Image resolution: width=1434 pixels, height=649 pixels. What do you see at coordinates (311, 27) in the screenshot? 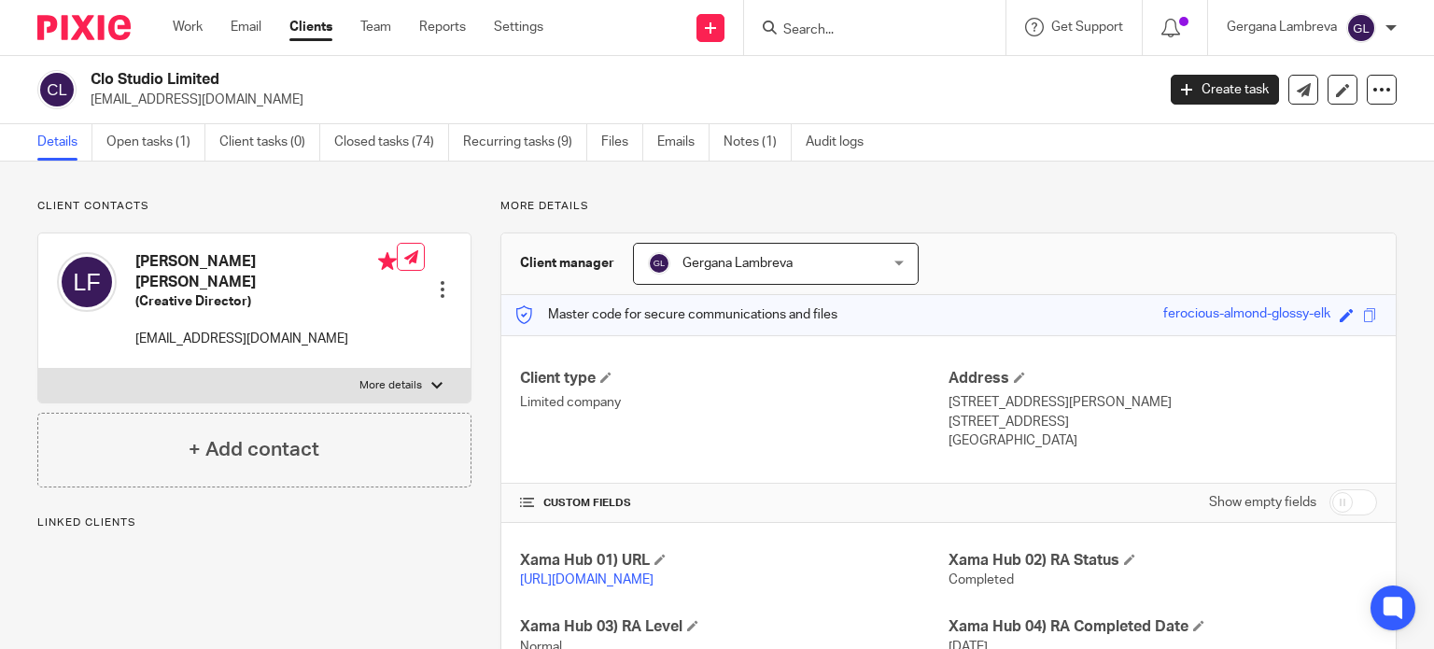
I see `a: Clients` at bounding box center [311, 27].